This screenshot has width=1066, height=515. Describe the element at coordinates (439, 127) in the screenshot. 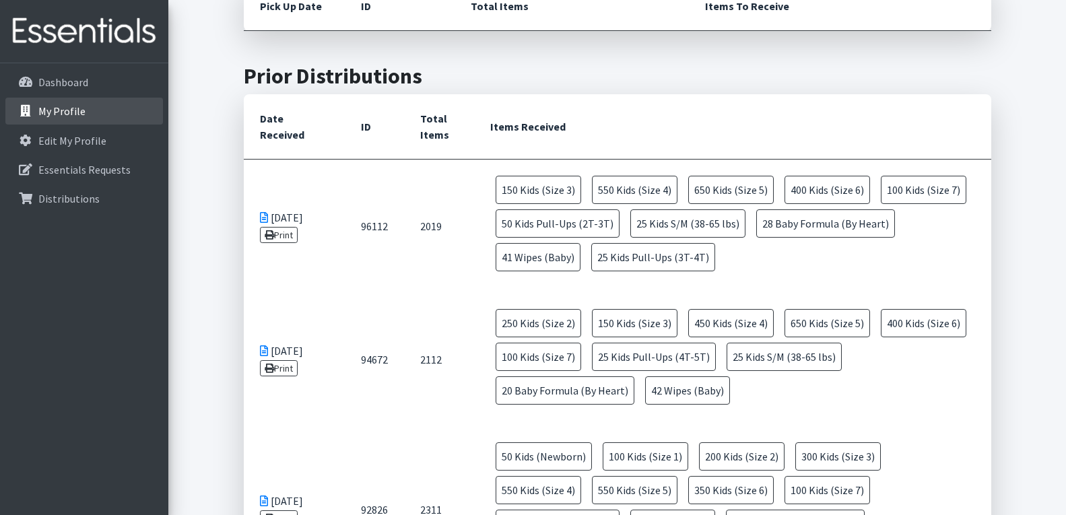

I see `th: Total Items` at that location.